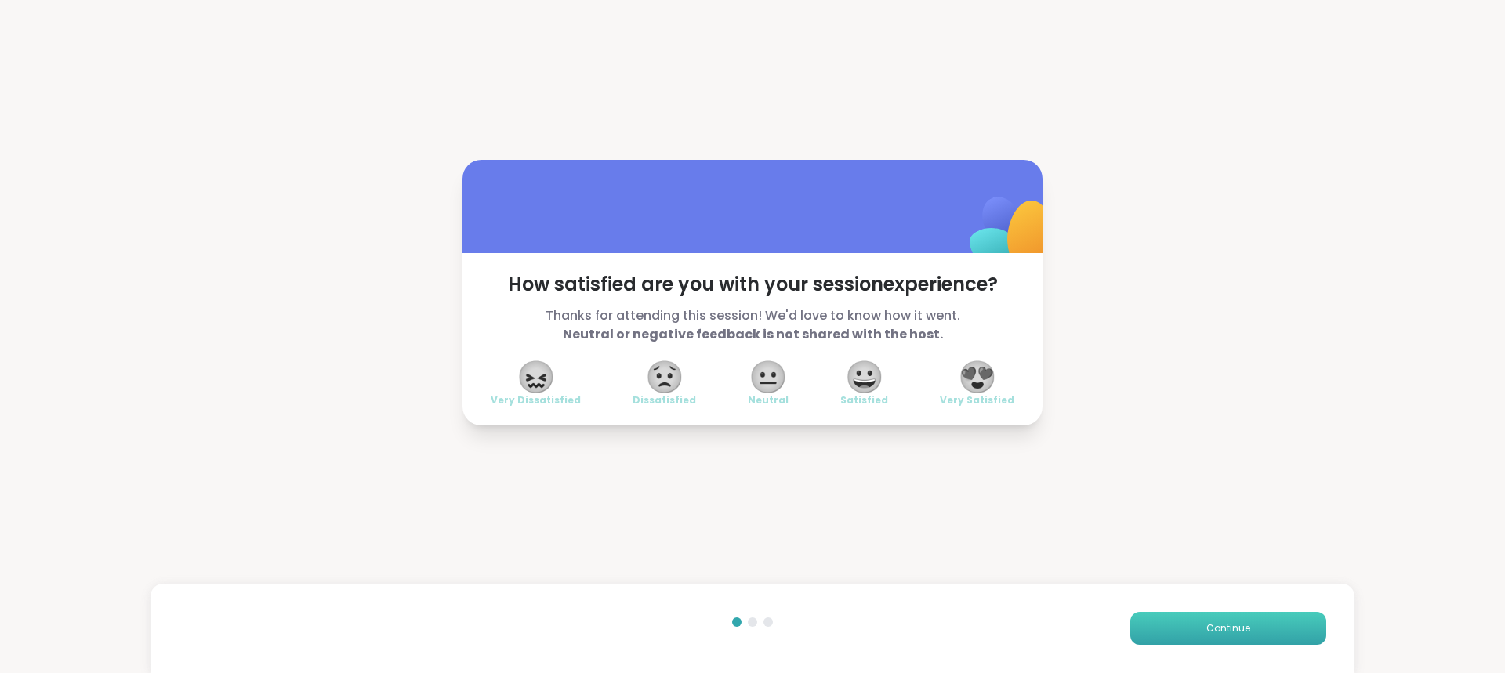 Image resolution: width=1505 pixels, height=673 pixels. Describe the element at coordinates (535, 401) in the screenshot. I see `span: Very Dissatisfied` at that location.